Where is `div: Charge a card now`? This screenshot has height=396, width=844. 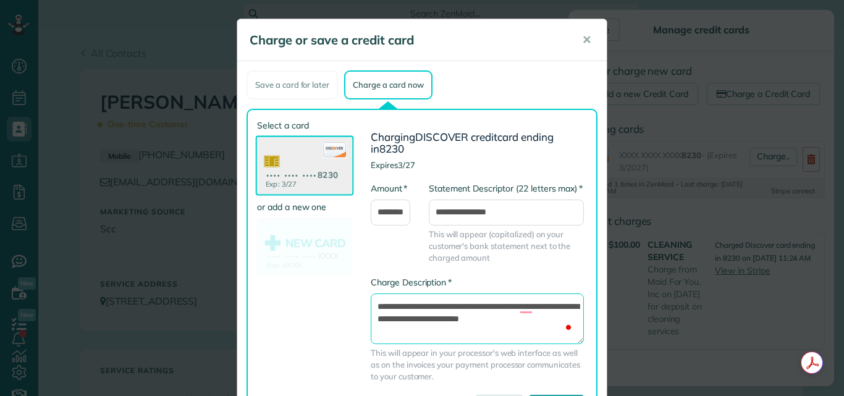 div: Charge a card now is located at coordinates (388, 85).